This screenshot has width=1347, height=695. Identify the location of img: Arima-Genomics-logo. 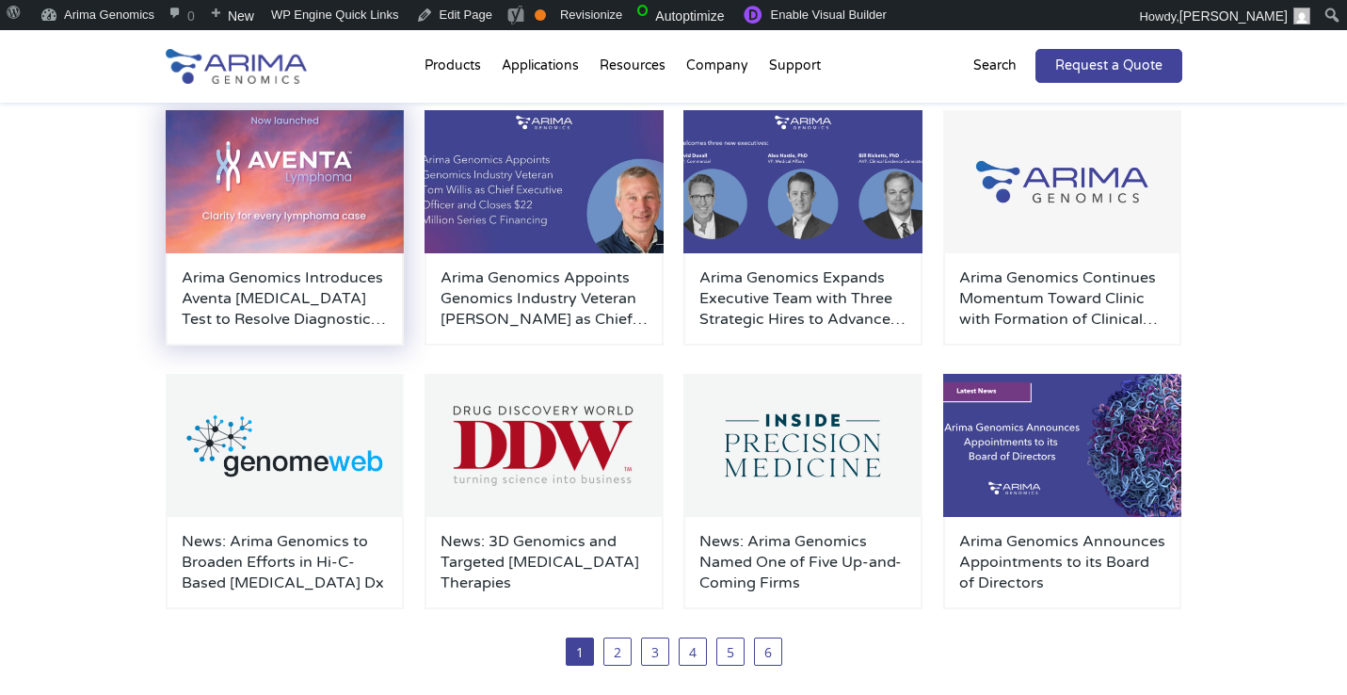
(236, 66).